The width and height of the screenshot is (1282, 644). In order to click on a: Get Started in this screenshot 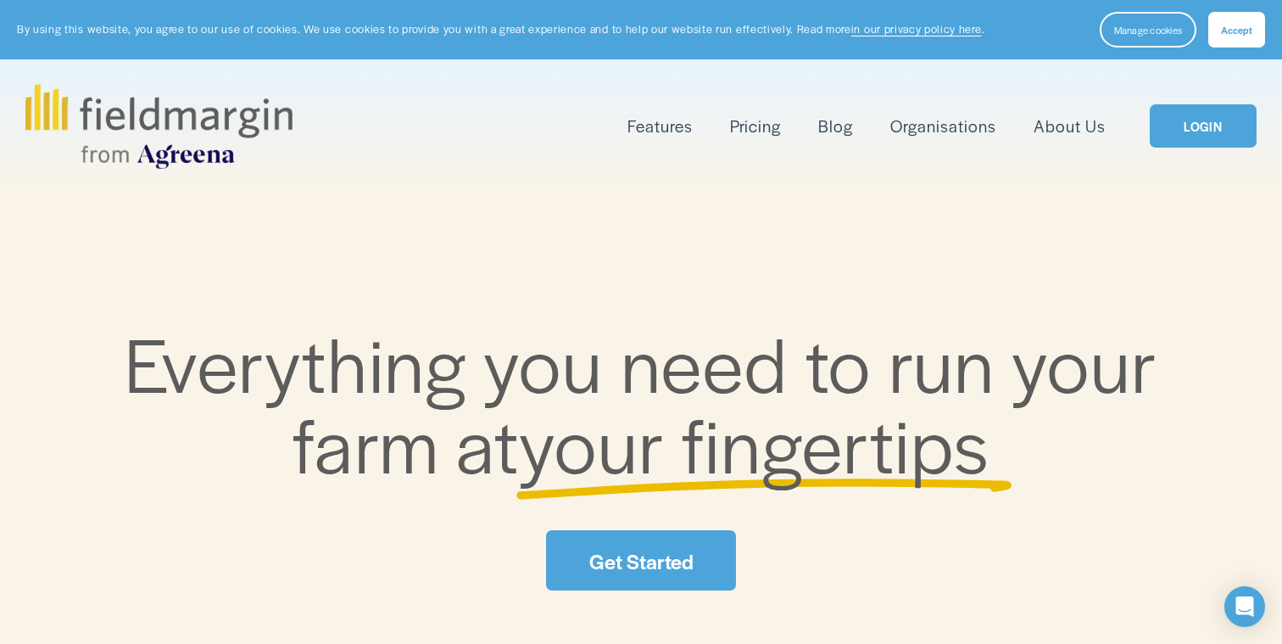, I will do `click(641, 560)`.